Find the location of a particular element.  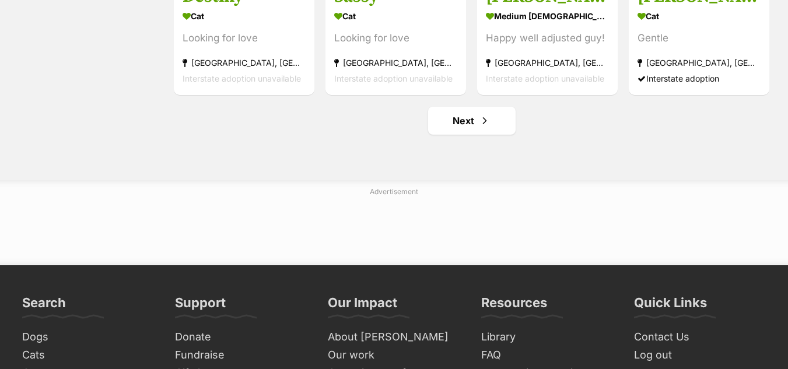

a: Fundraise is located at coordinates (241, 355).